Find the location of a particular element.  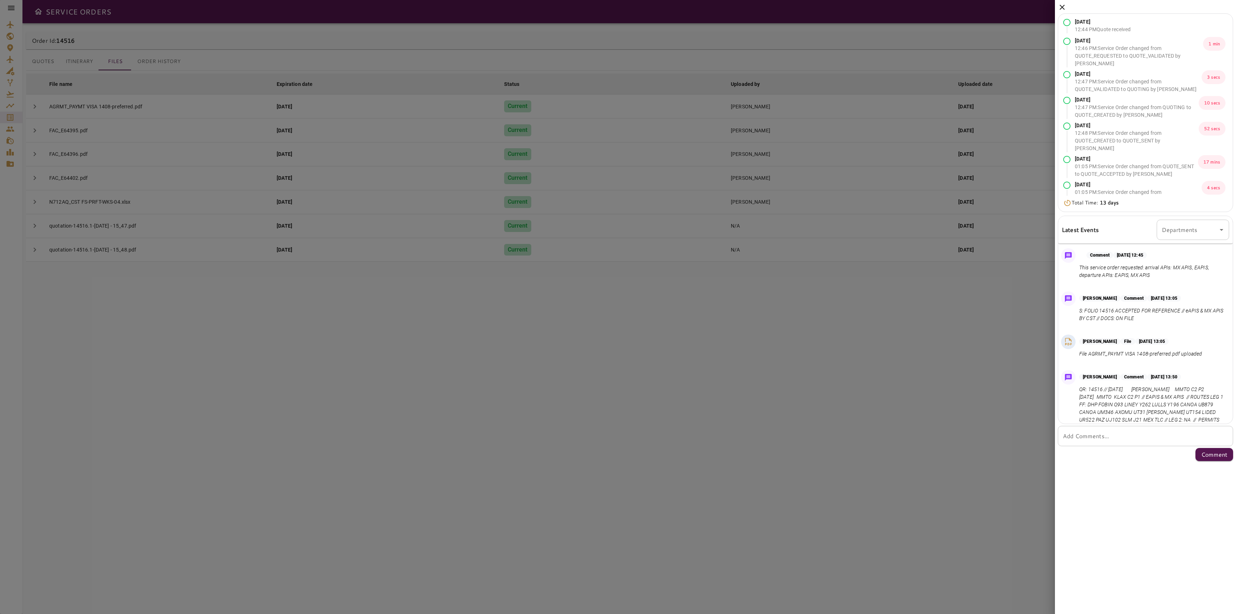

button: Comment is located at coordinates (1214, 454).